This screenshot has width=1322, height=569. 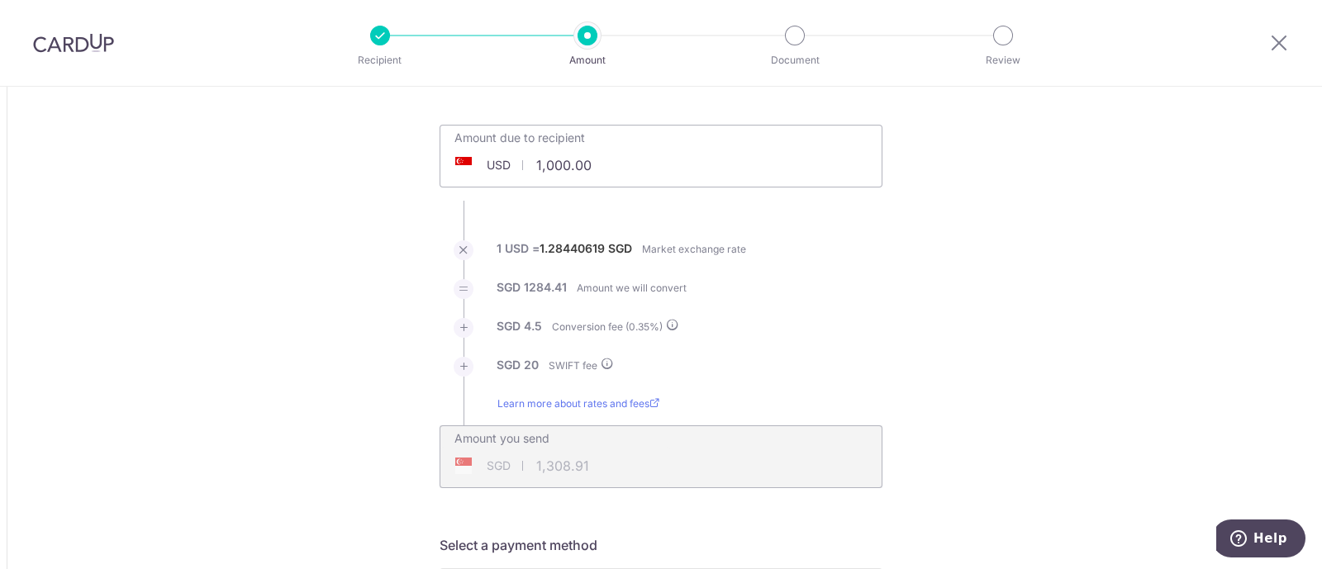 What do you see at coordinates (616, 326) in the screenshot?
I see `label: Conversion fee ( %)` at bounding box center [616, 326].